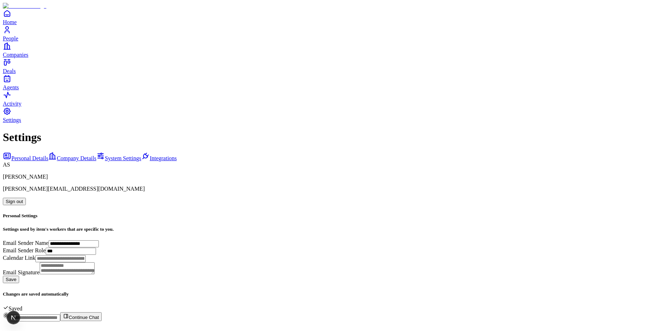 This screenshot has height=331, width=667. I want to click on a: Agents, so click(333, 82).